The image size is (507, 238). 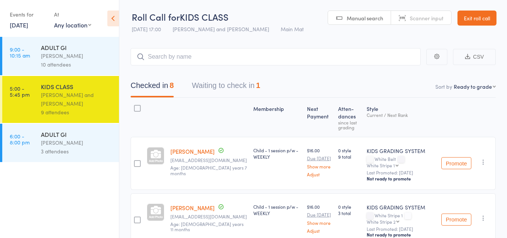 I want to click on span: KIDS CLASS, so click(x=204, y=17).